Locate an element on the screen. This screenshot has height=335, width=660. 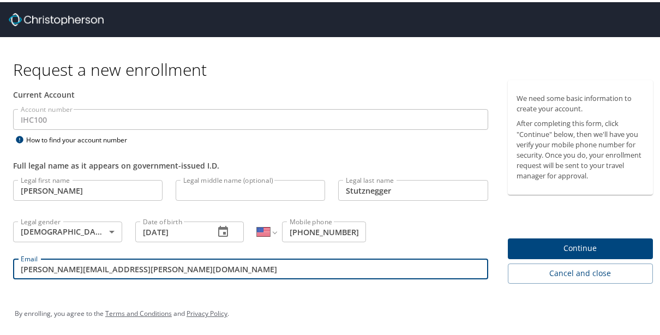
div: Full legal name as it appears on government-issued I.D. is located at coordinates (250, 163).